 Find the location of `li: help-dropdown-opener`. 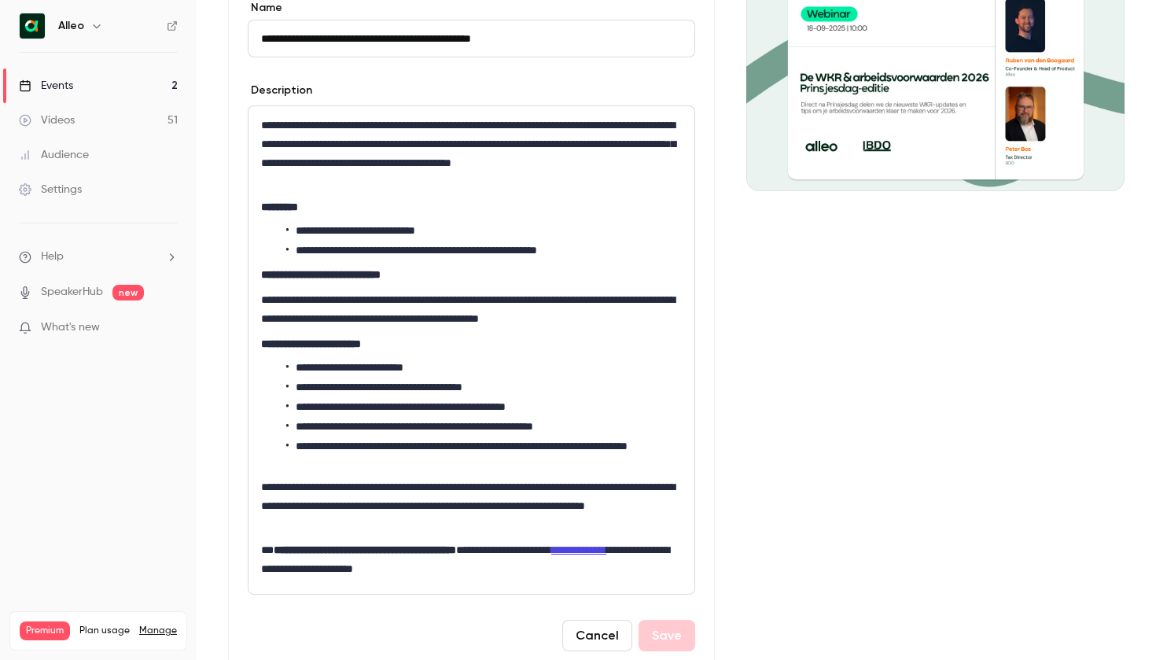

li: help-dropdown-opener is located at coordinates (98, 256).